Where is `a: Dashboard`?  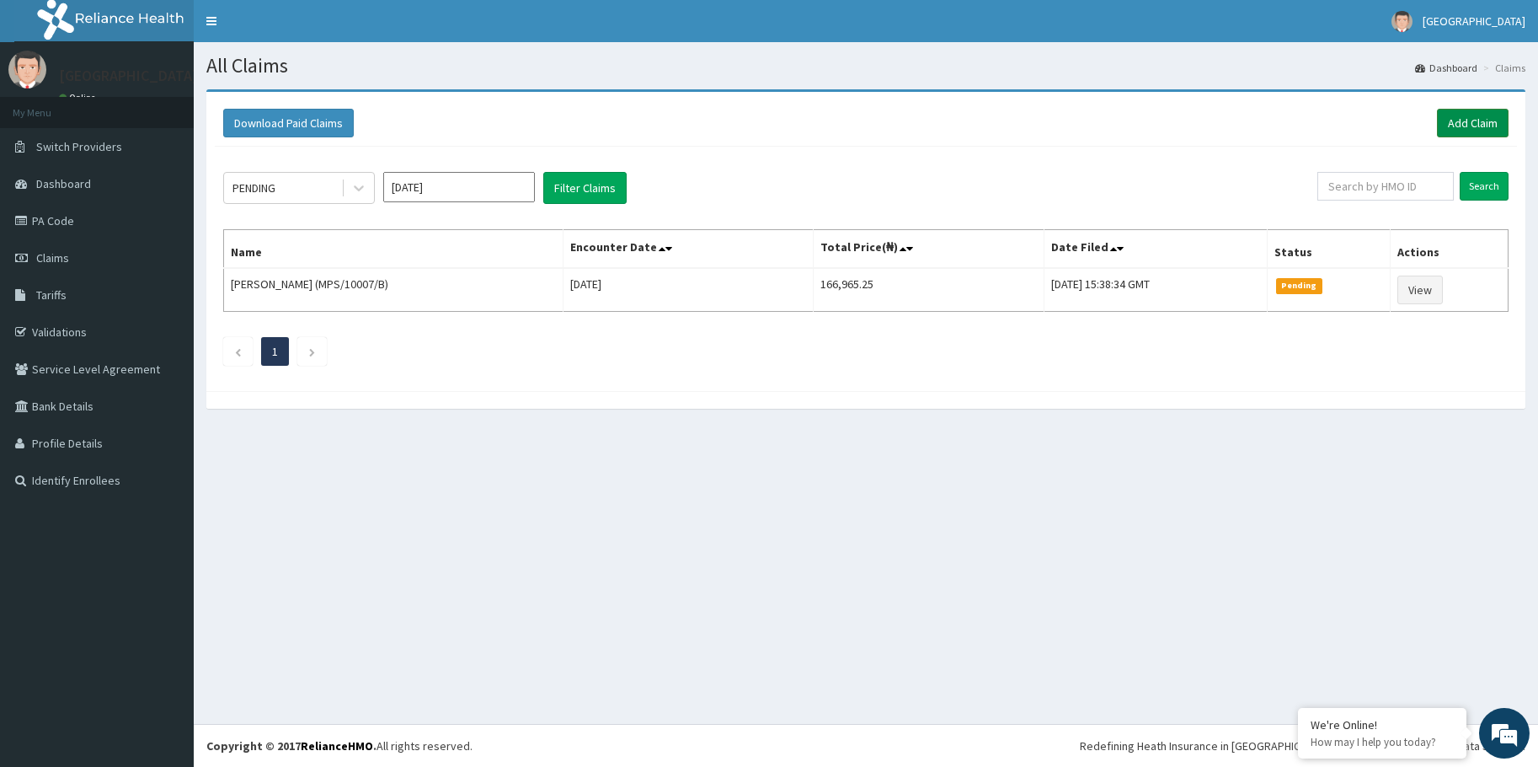
a: Dashboard is located at coordinates (1446, 67).